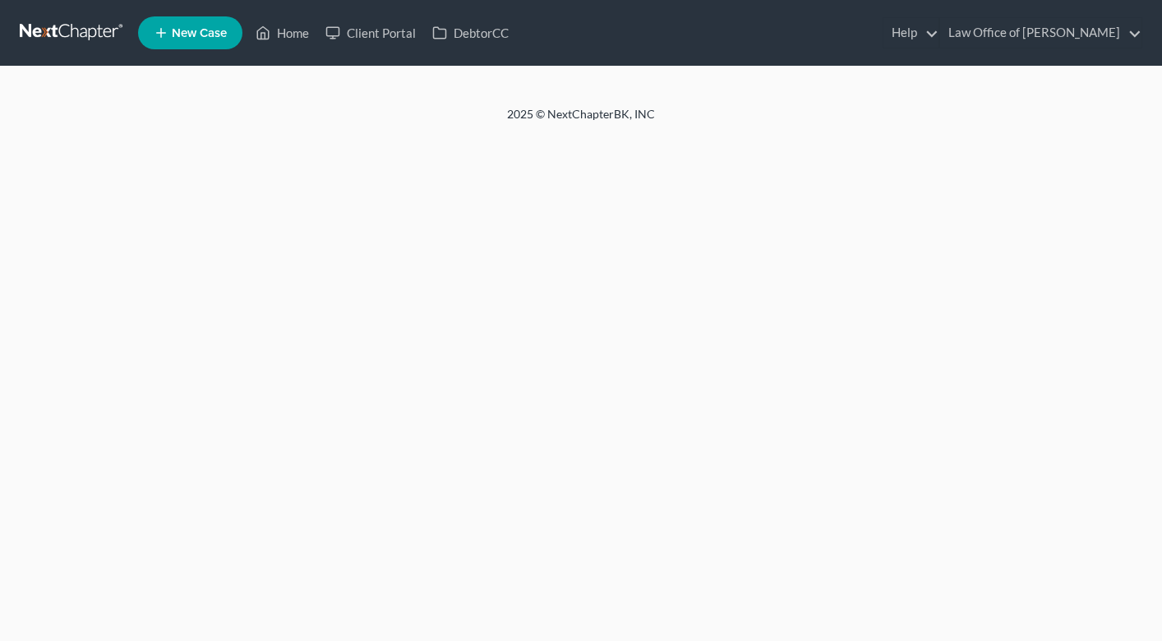  What do you see at coordinates (190, 33) in the screenshot?
I see `new-legal-case-button: New Case` at bounding box center [190, 33].